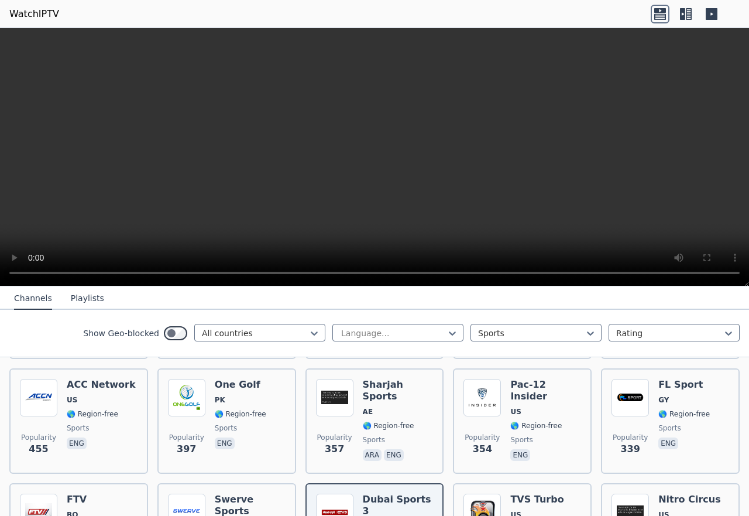 This screenshot has height=516, width=749. What do you see at coordinates (482, 449) in the screenshot?
I see `span: 354` at bounding box center [482, 449].